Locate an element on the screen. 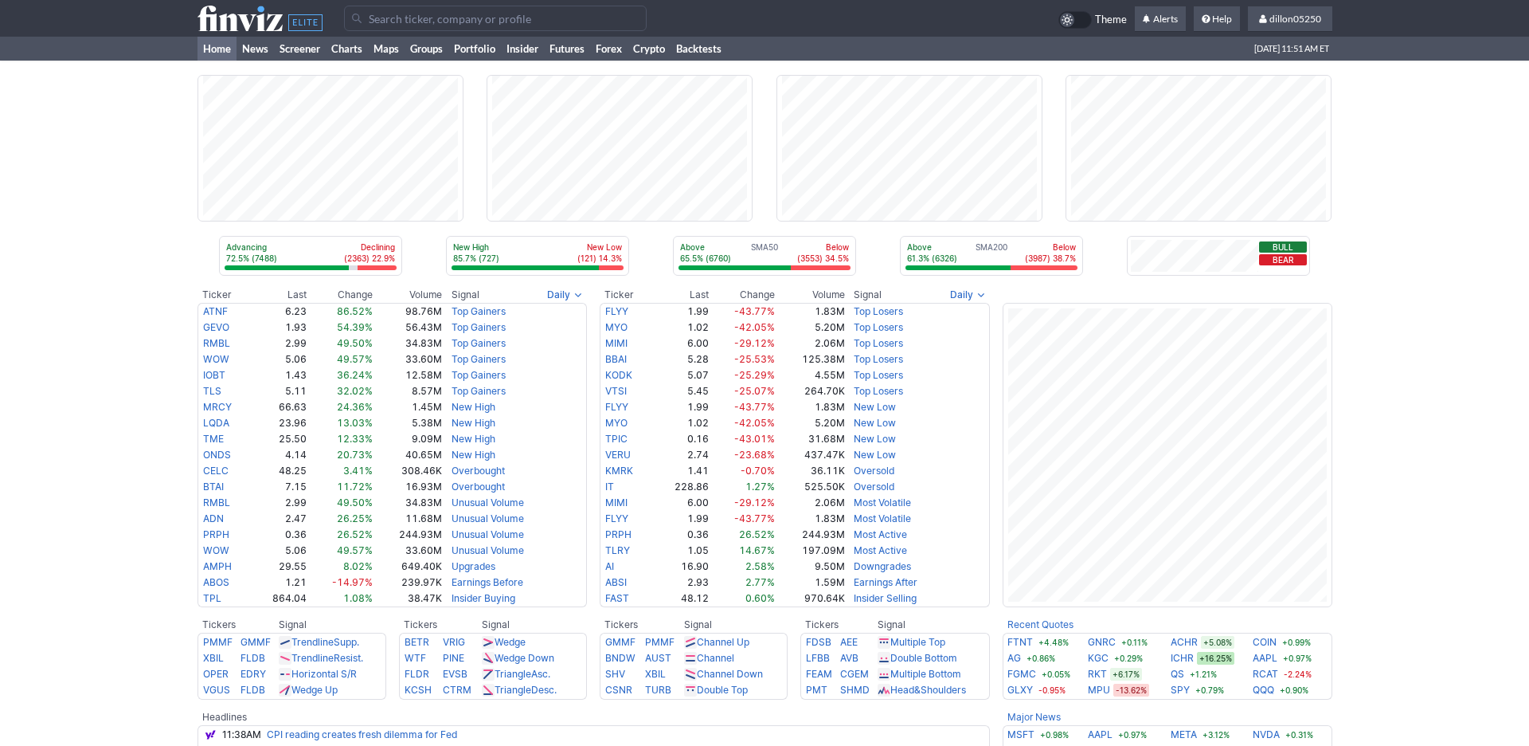 The image size is (1529, 746). a: TPL is located at coordinates (212, 597).